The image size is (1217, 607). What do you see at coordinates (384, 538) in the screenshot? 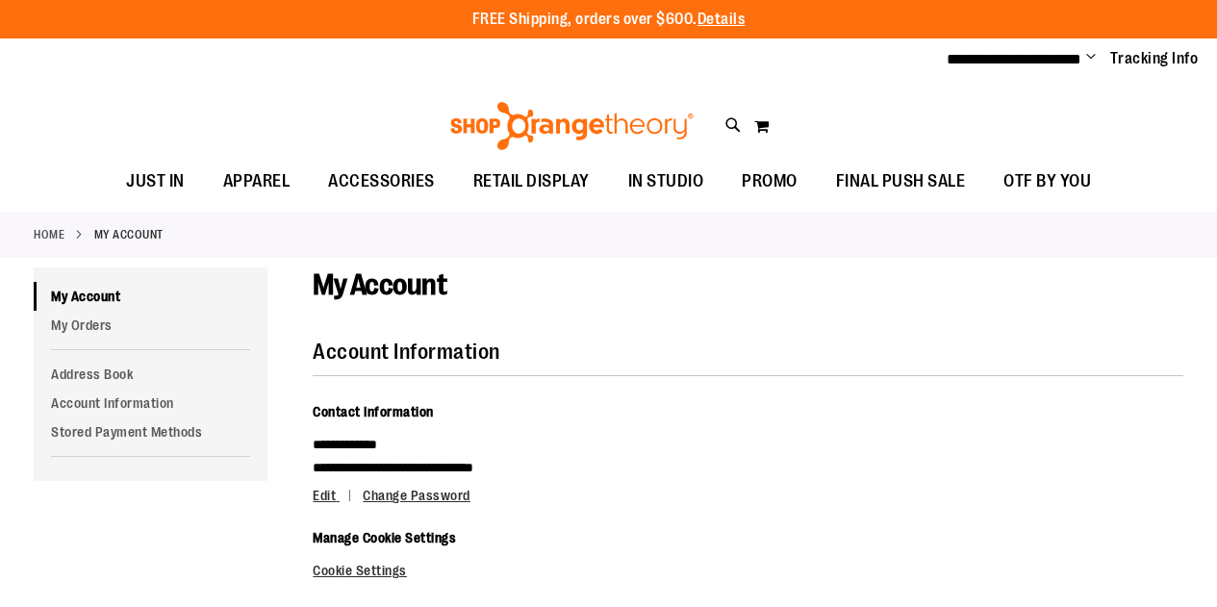
I see `span: Manage Cookie Settings` at bounding box center [384, 538].